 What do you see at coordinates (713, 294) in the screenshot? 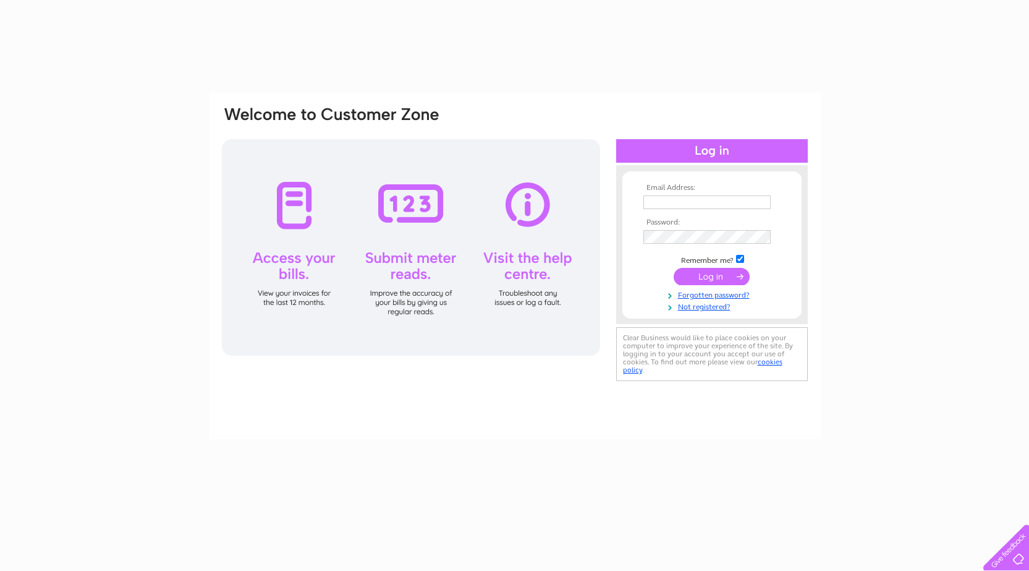
I see `a: Forgotten password?` at bounding box center [713, 294].